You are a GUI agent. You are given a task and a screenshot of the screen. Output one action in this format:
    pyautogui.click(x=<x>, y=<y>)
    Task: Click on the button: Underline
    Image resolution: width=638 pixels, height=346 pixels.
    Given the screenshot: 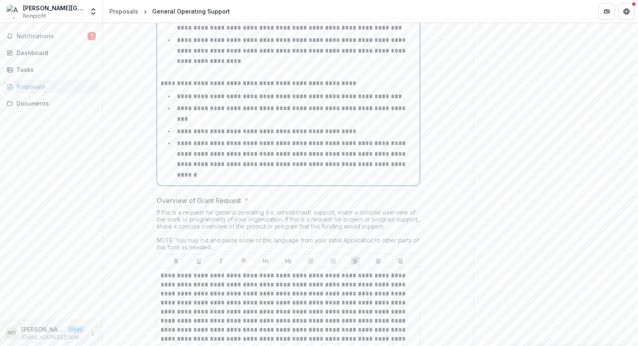 What is the action you would take?
    pyautogui.click(x=199, y=261)
    